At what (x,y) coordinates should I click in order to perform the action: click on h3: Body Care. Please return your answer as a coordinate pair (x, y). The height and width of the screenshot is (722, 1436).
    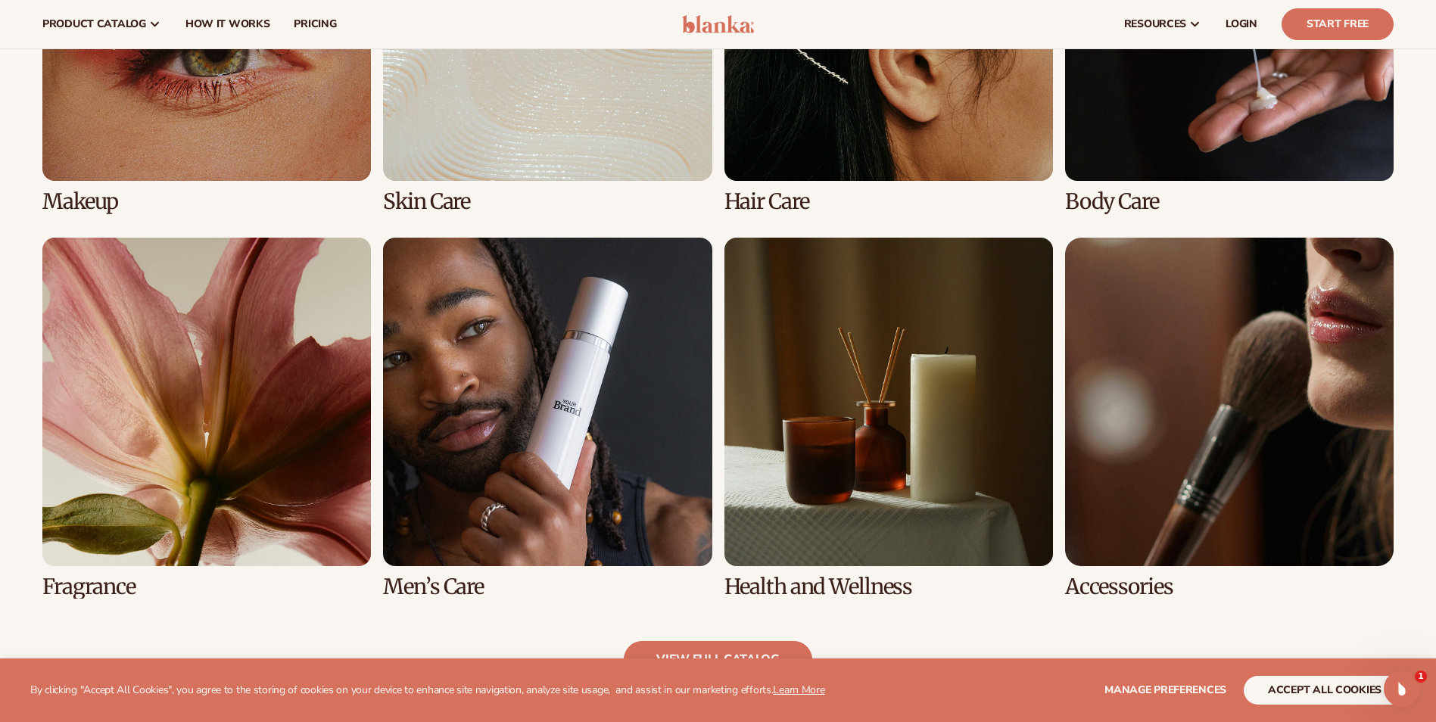
    Looking at the image, I should click on (1229, 201).